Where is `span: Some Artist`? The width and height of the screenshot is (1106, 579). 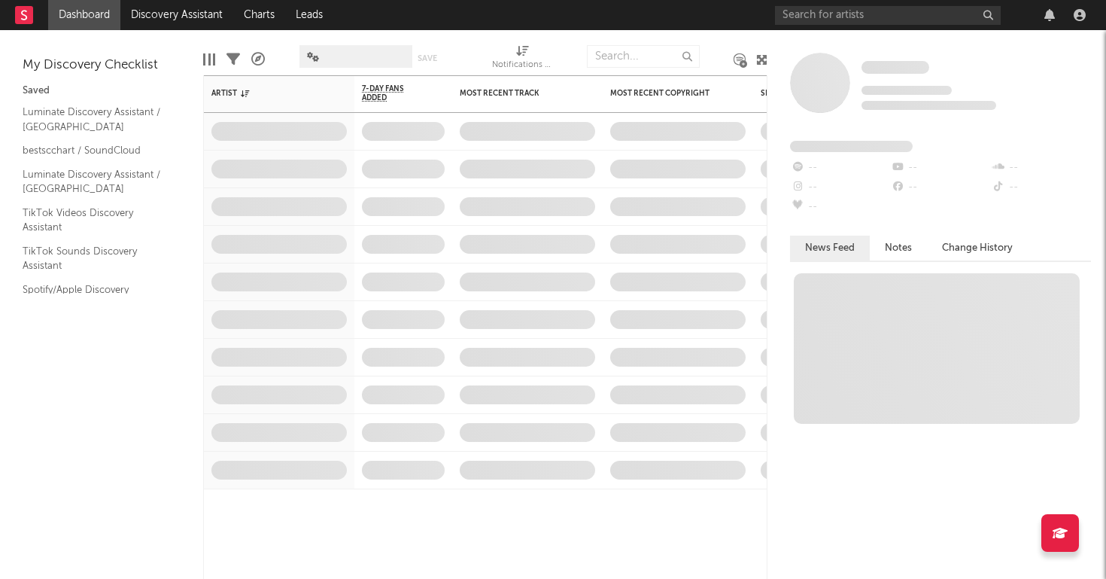 span: Some Artist is located at coordinates (895, 67).